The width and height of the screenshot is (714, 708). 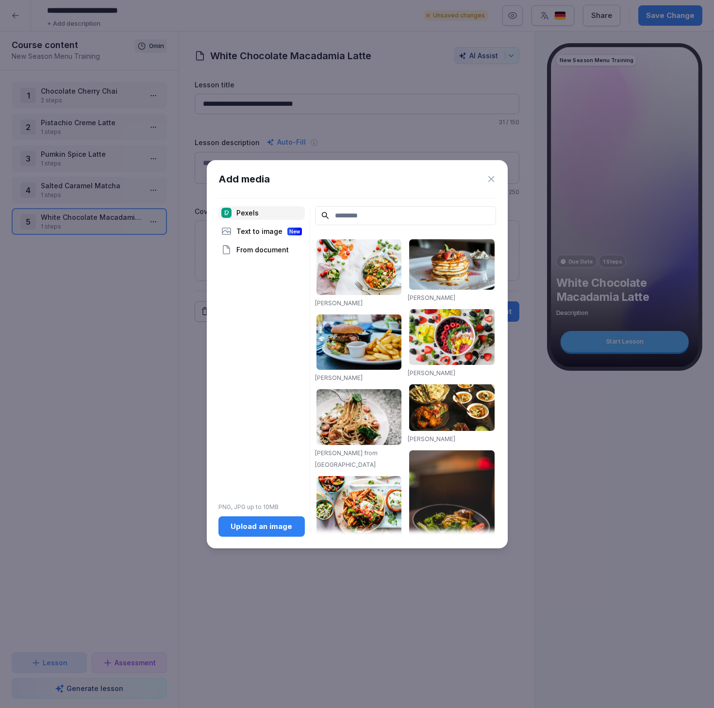 What do you see at coordinates (262, 527) in the screenshot?
I see `button: Upload an image` at bounding box center [262, 527].